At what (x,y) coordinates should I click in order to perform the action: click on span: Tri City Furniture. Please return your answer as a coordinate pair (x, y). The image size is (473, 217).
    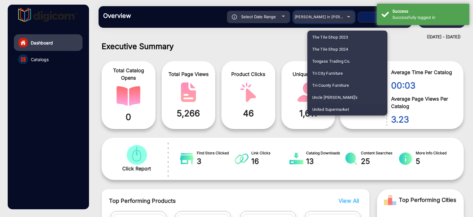
    Looking at the image, I should click on (327, 73).